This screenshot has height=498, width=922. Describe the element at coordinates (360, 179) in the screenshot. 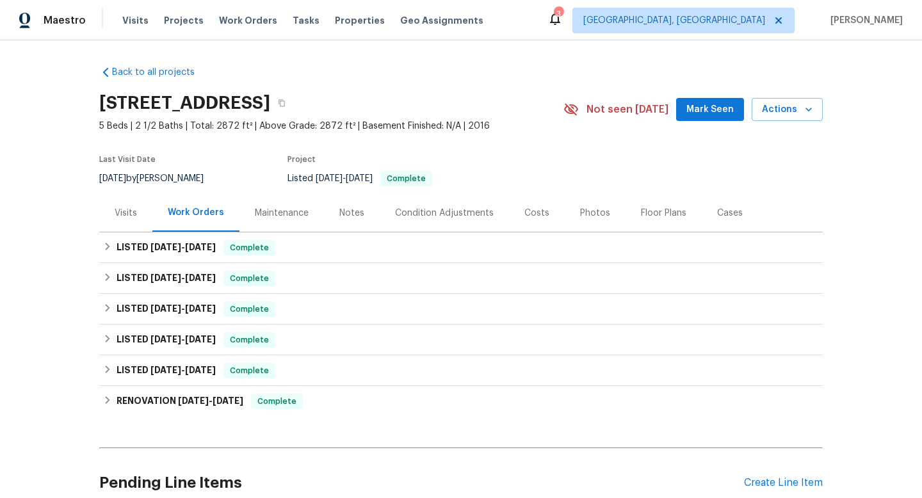

I see `span: Listed` at that location.